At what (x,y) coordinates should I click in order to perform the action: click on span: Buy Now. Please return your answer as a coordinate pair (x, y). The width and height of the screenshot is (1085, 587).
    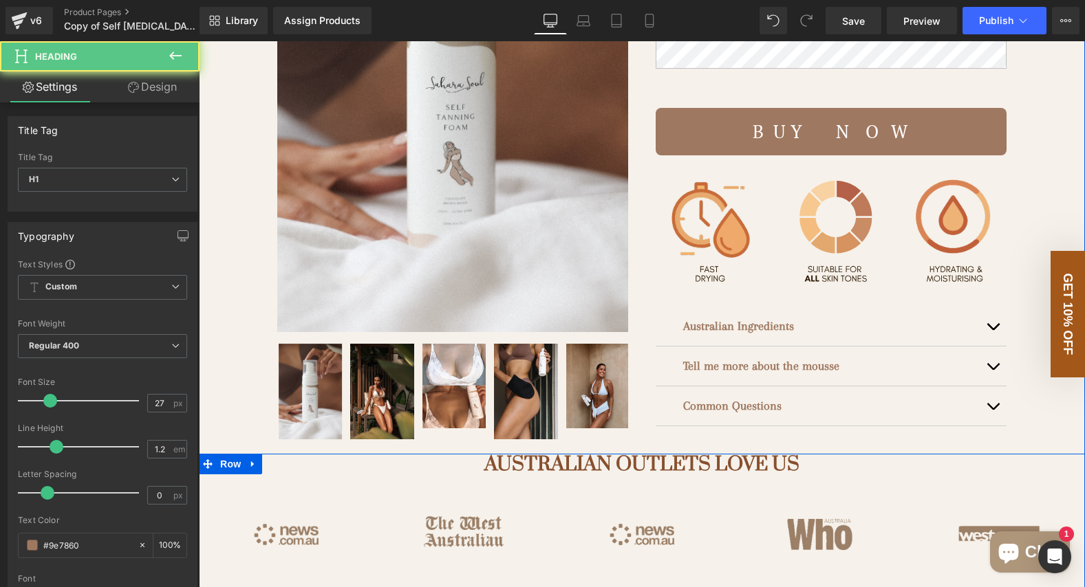
    Looking at the image, I should click on (632, 90).